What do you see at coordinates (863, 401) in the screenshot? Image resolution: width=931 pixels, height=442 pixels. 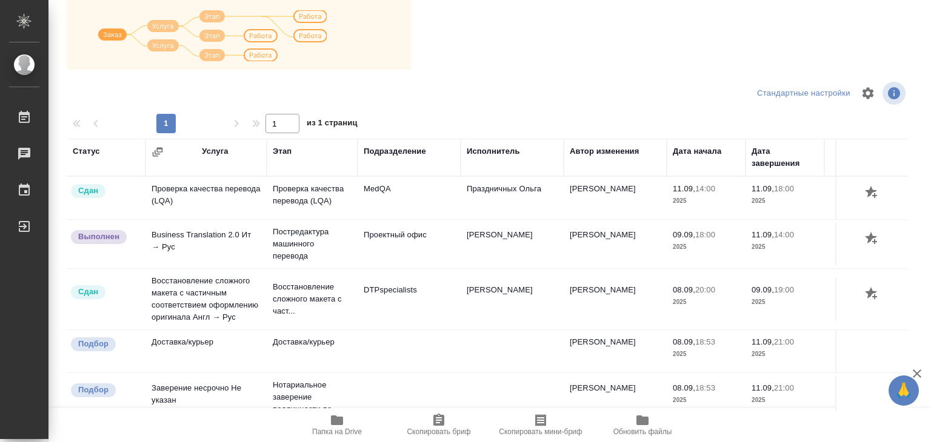 I see `p: док.` at bounding box center [863, 401].